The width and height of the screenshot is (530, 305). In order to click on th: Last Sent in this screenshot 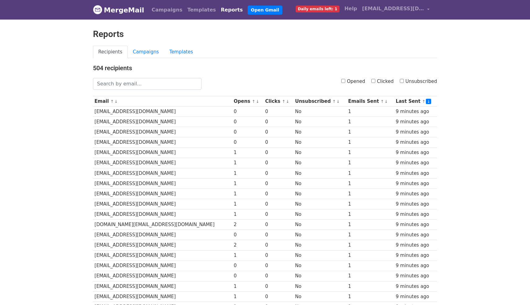, I will do `click(416, 101)`.